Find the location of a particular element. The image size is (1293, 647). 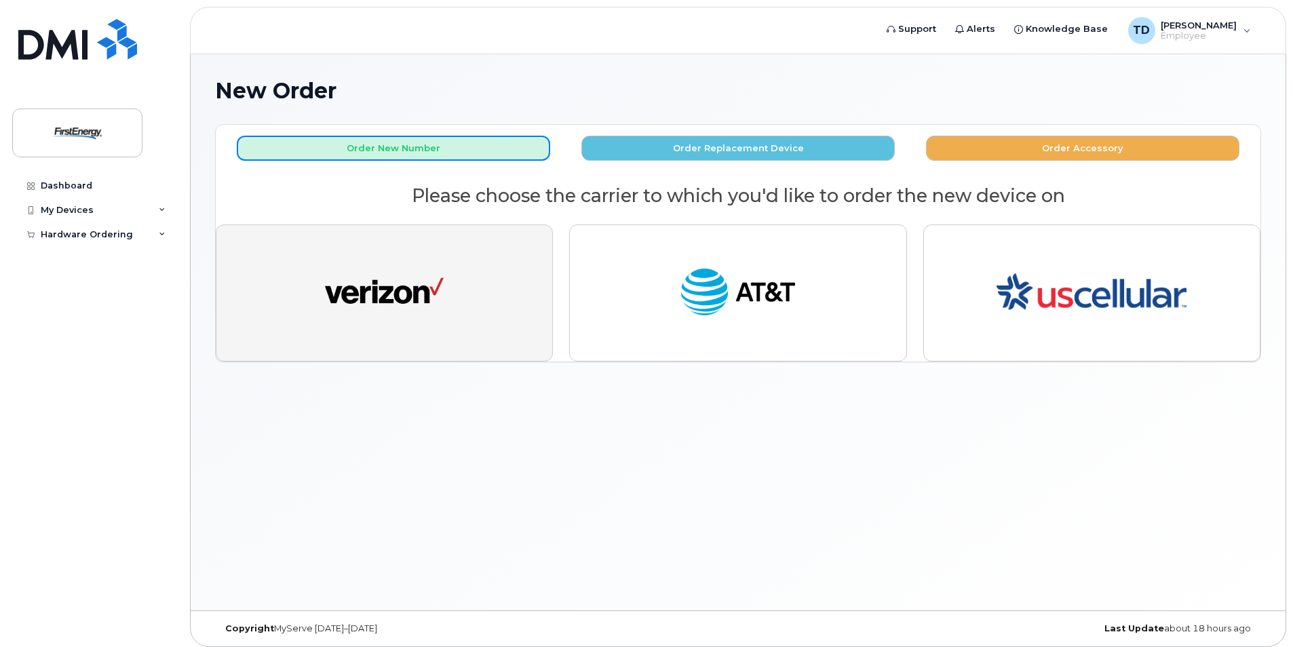

button: Order New Number is located at coordinates (393, 148).